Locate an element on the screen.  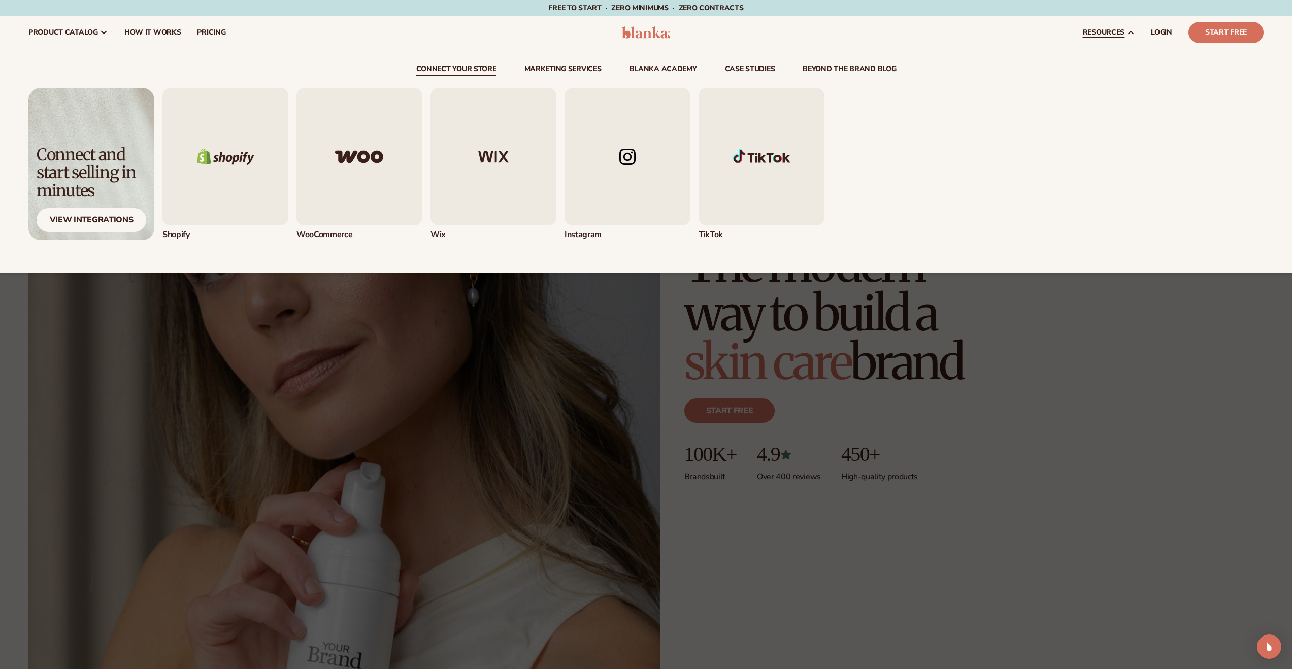
a: beyond the brand blog is located at coordinates (849, 71).